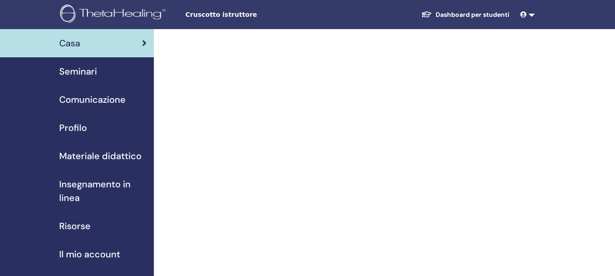 The image size is (615, 276). Describe the element at coordinates (100, 156) in the screenshot. I see `span: Materiale didattico` at that location.